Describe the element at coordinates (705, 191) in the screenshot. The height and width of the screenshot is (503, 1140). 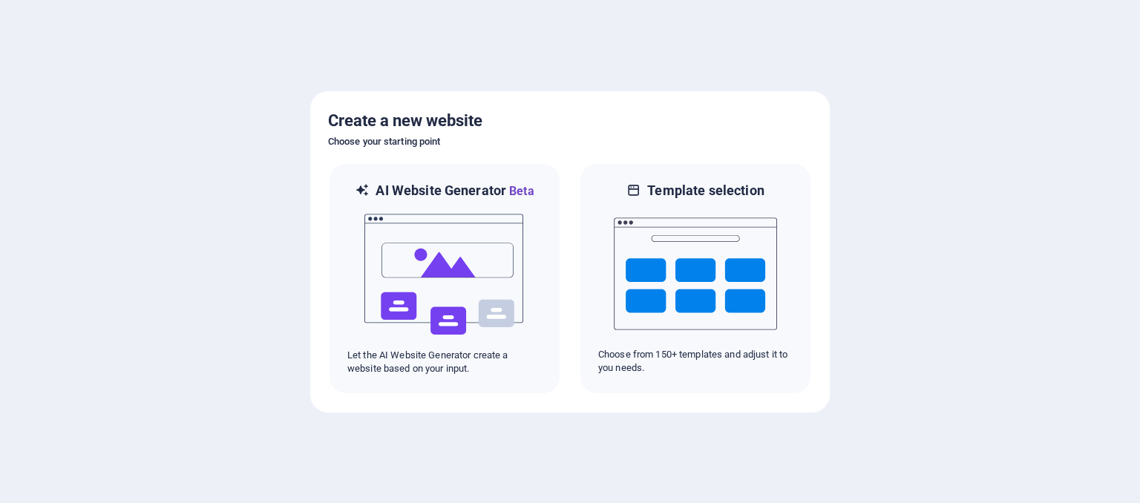
I see `h6: Template selection` at that location.